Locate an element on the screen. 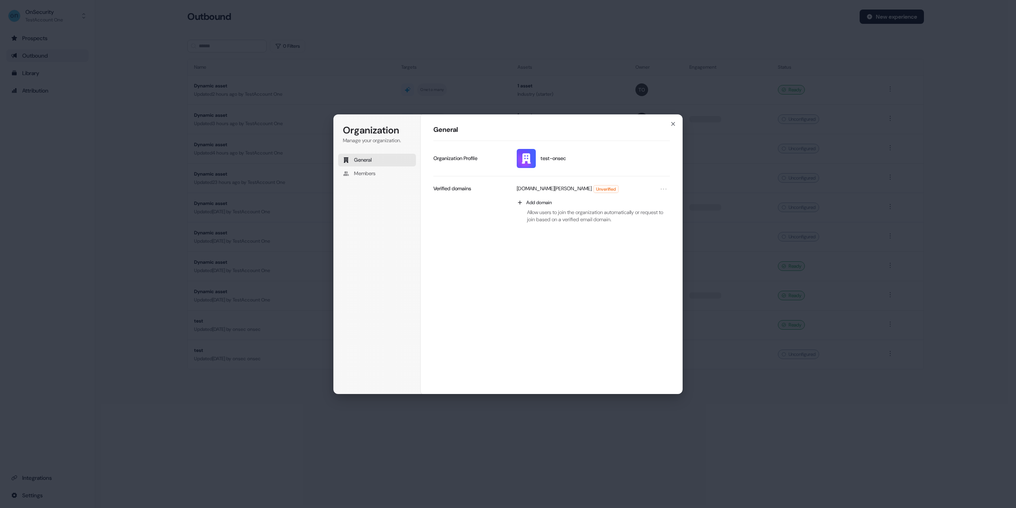  p: Organization Profile is located at coordinates (455, 158).